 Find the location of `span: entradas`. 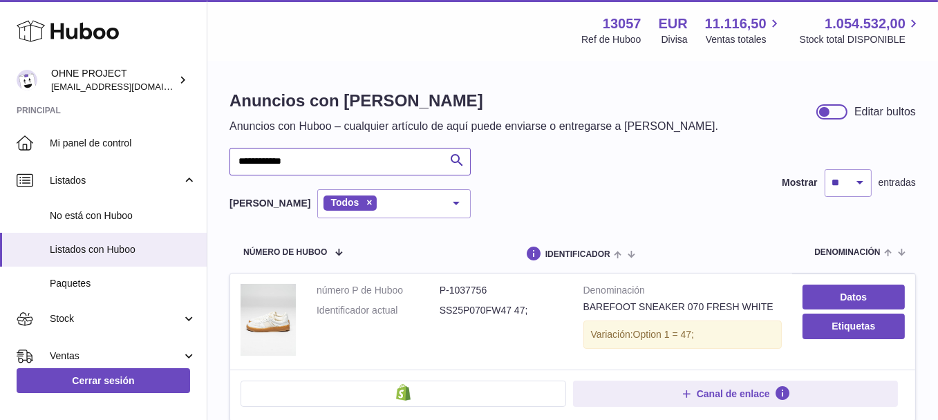

span: entradas is located at coordinates (898, 183).